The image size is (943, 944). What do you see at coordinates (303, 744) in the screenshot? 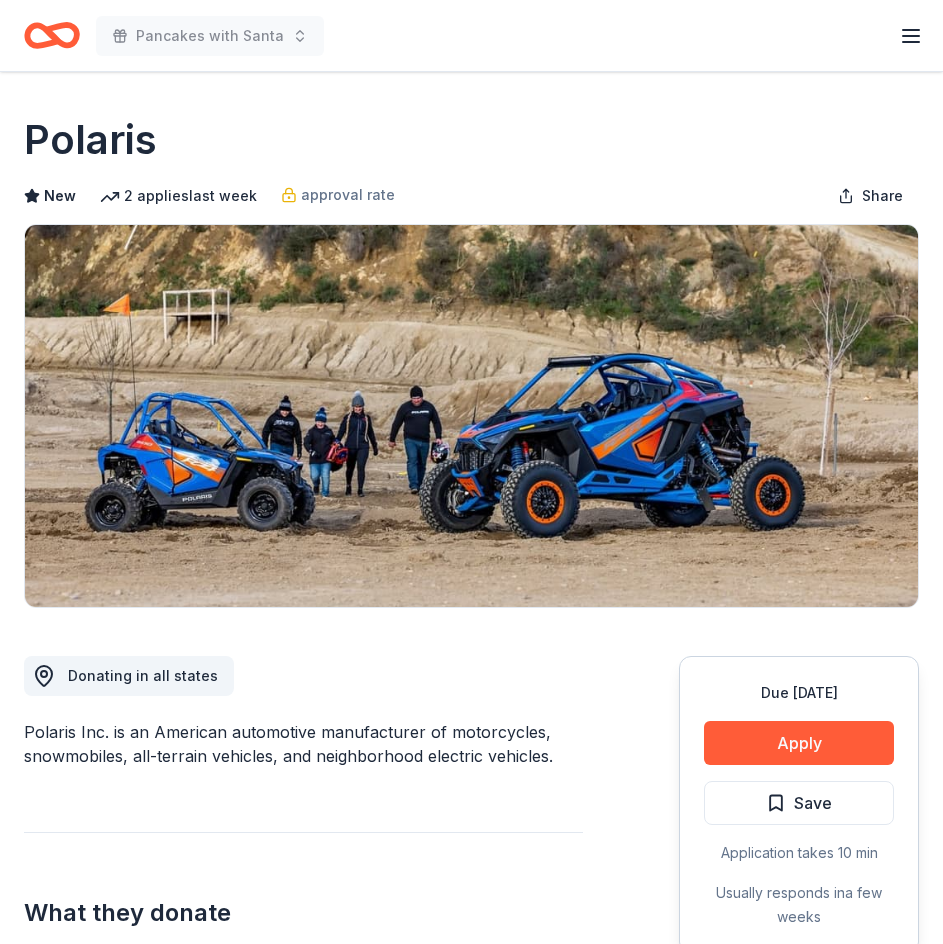
I see `div: Polaris Inc. is an American automotive manufacturer of motorcycles, snowmobiles, all-terrain vehi...` at bounding box center [303, 744].